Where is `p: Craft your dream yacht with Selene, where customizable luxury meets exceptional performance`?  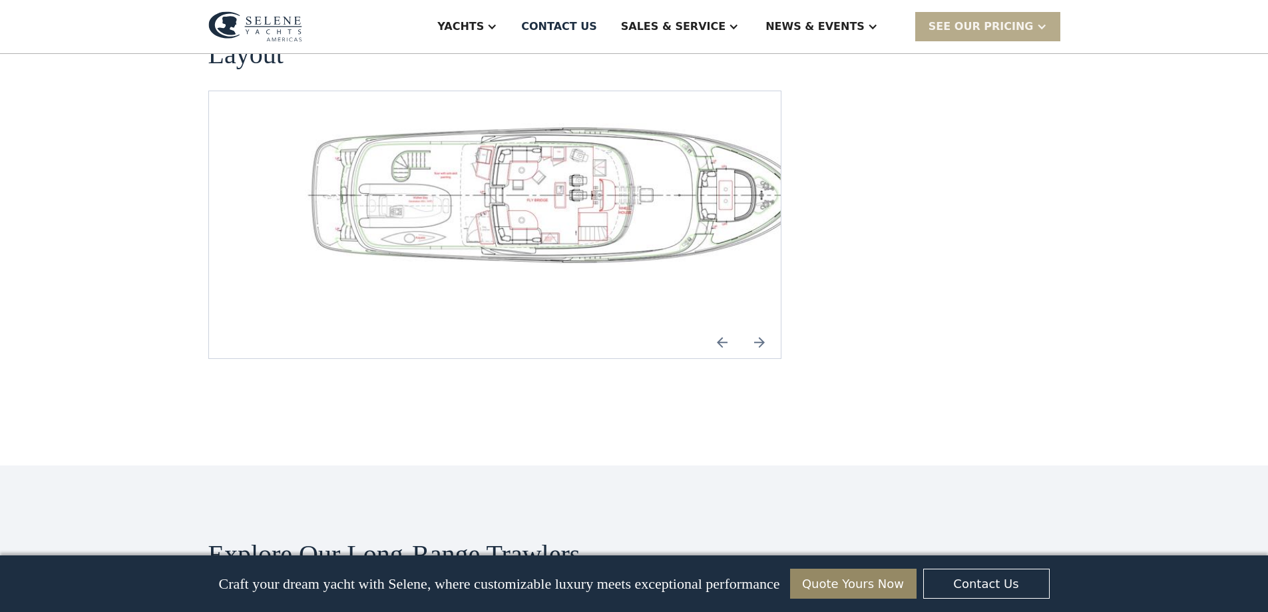
p: Craft your dream yacht with Selene, where customizable luxury meets exceptional performance is located at coordinates (499, 584).